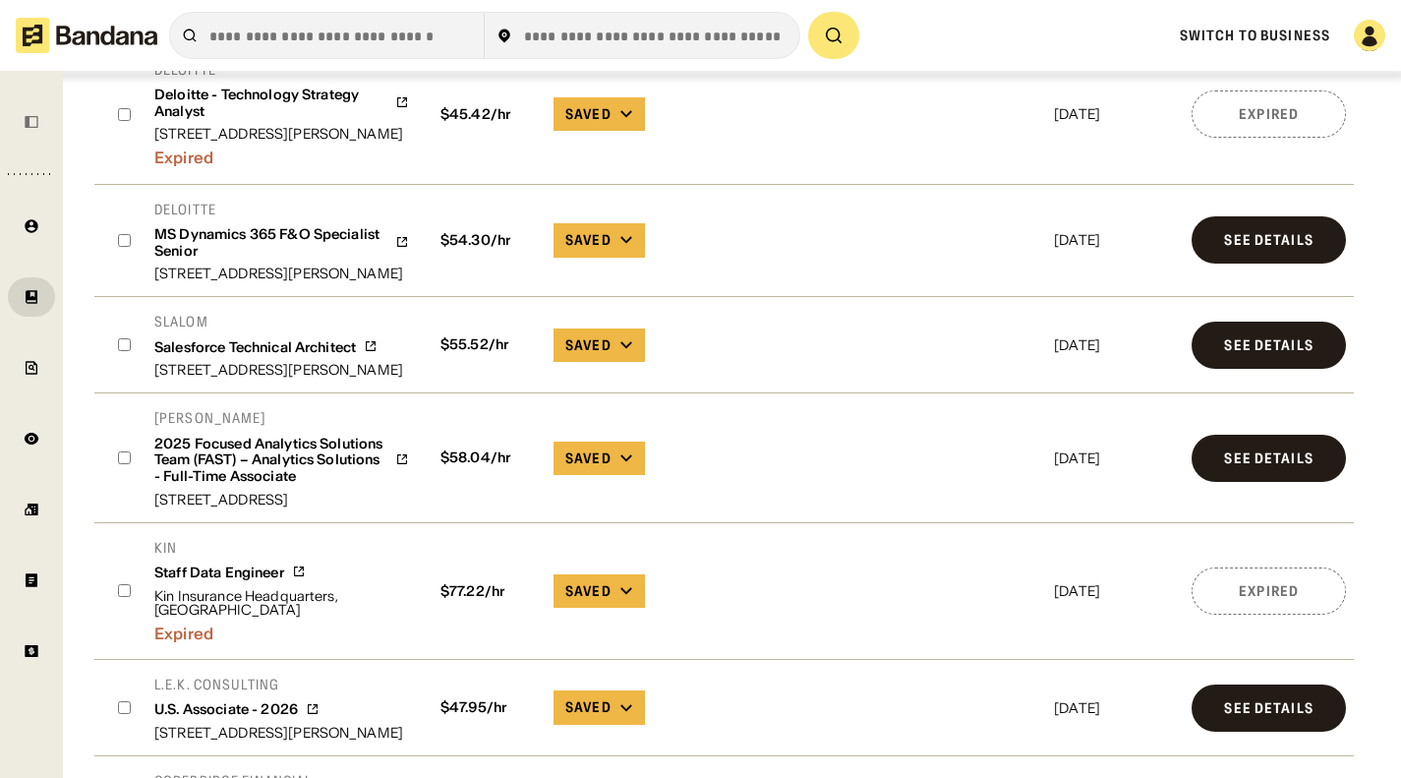 This screenshot has width=1401, height=778. I want to click on div: $ 47.95 /hr, so click(485, 707).